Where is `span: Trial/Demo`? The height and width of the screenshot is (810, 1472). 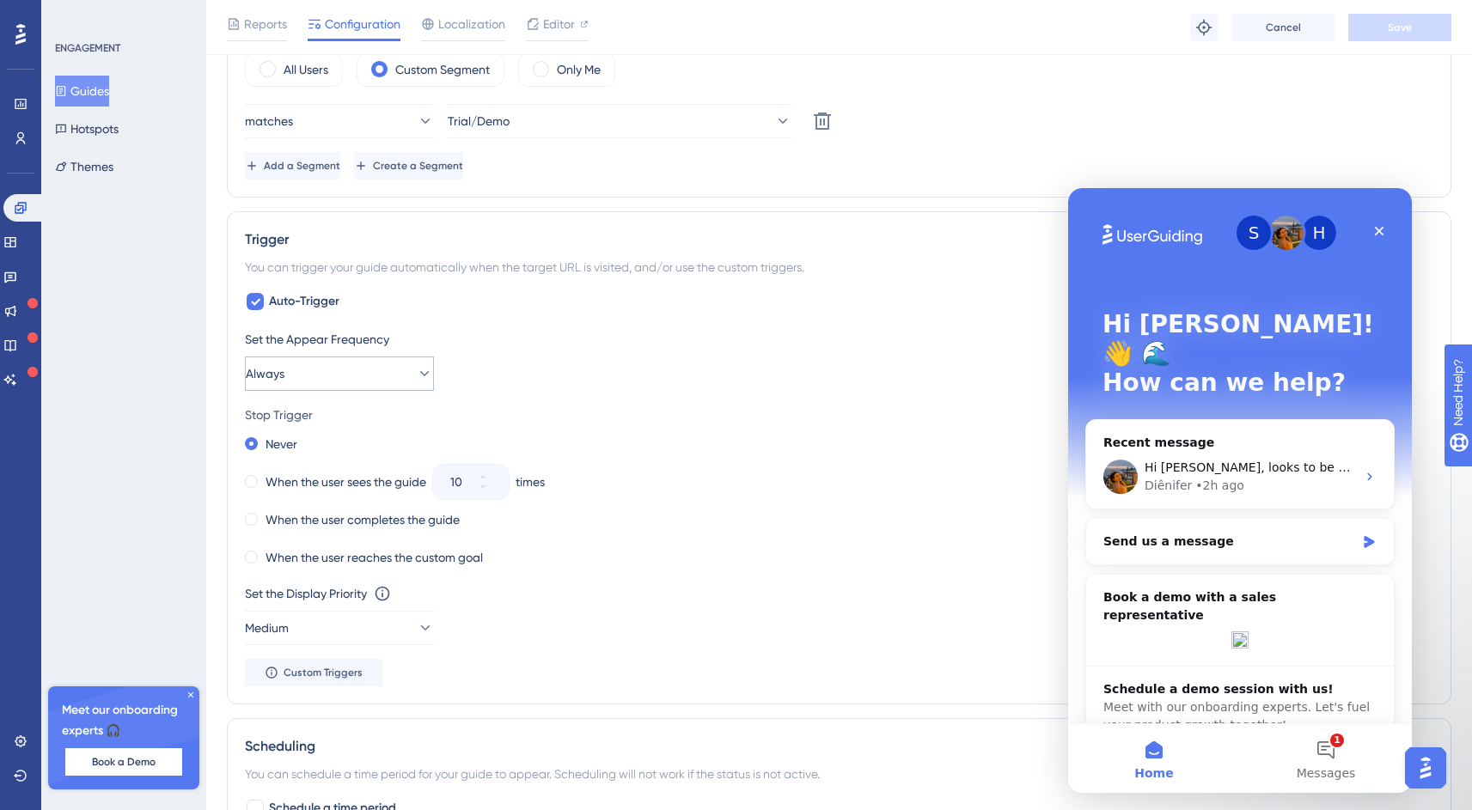
span: Trial/Demo is located at coordinates (479, 121).